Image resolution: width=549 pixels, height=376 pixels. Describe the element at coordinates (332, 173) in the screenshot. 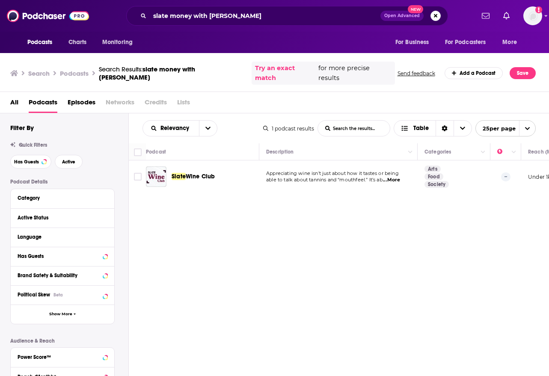

I see `span: Appreciating wine isn’t just about how it tastes or being` at that location.